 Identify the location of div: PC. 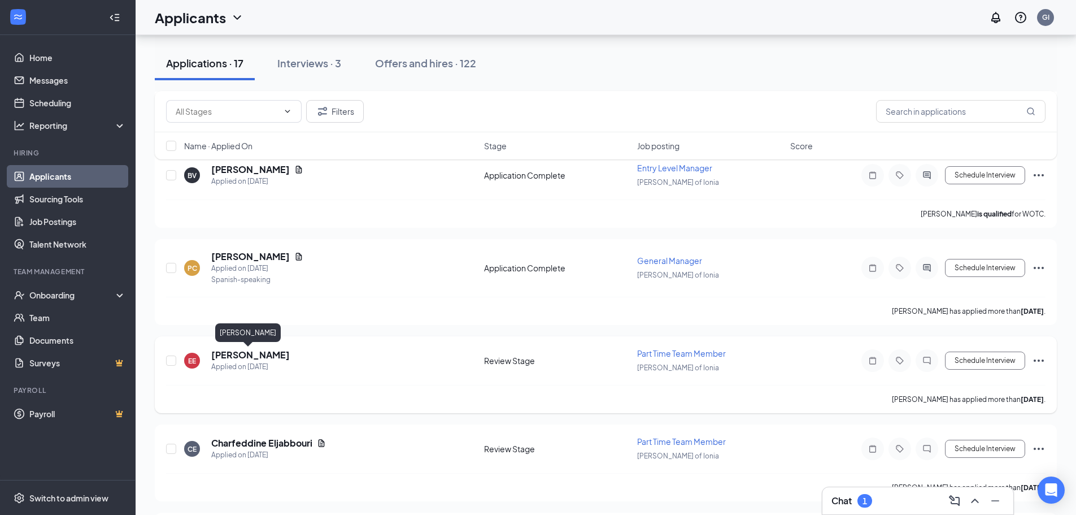
(192, 268).